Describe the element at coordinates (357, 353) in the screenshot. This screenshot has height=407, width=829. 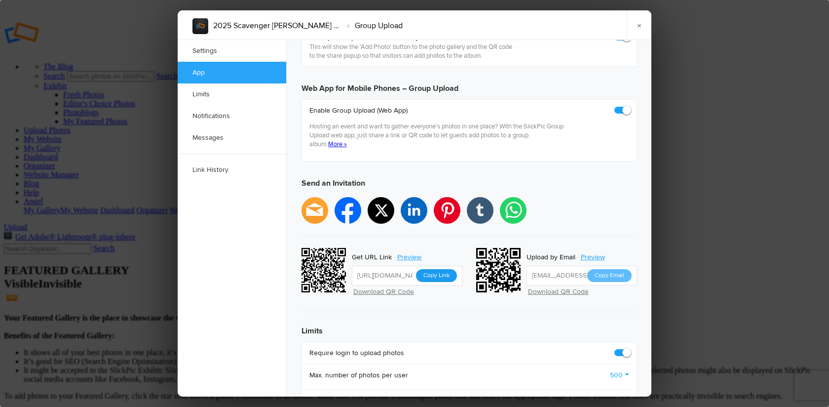
I see `b: Require login to upload photos` at that location.